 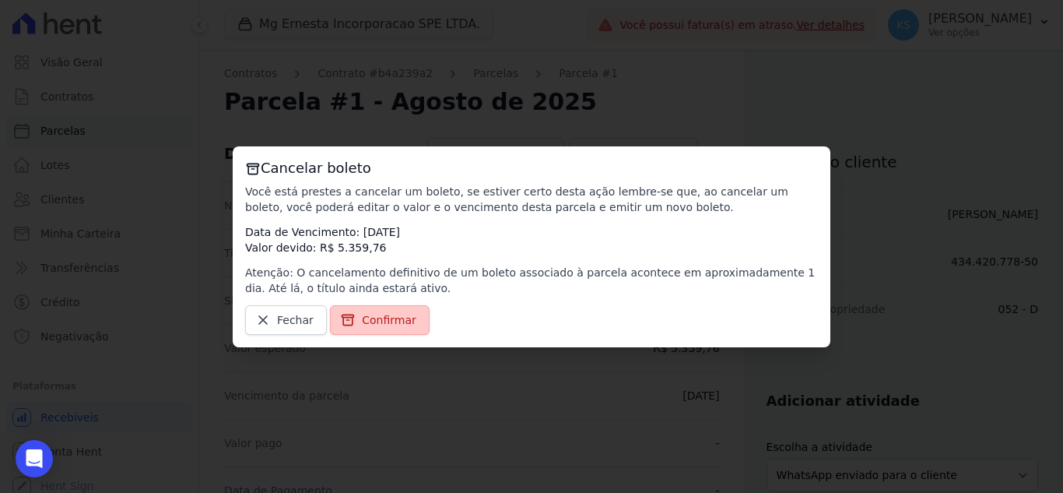 I want to click on p: Você está prestes a cancelar um boleto, se estiver certo desta ação lembre-se que, ao cancelar um..., so click(x=531, y=199).